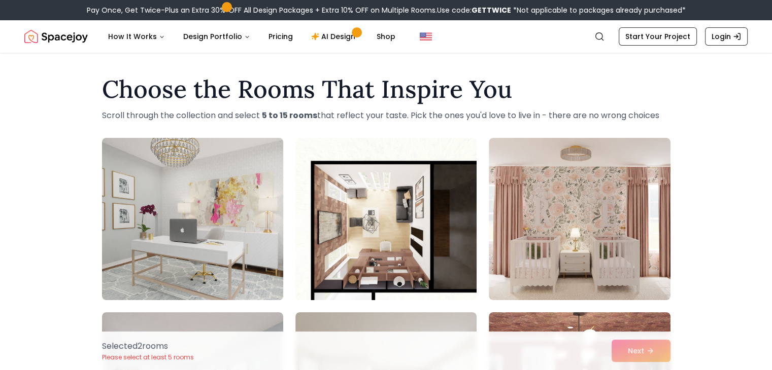 The height and width of the screenshot is (370, 772). Describe the element at coordinates (386, 37) in the screenshot. I see `nav: Global` at that location.